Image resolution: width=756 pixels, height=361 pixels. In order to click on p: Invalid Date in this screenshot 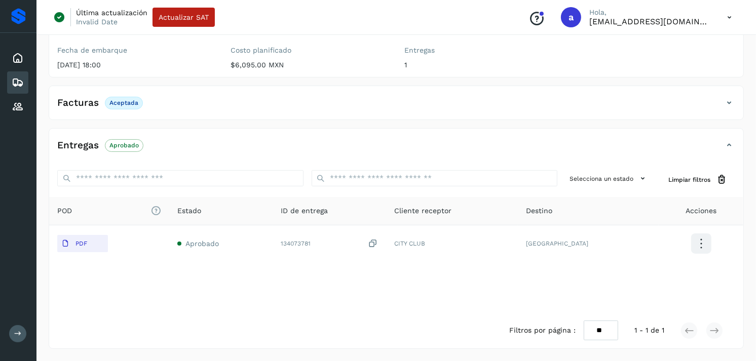, I will do `click(97, 22)`.